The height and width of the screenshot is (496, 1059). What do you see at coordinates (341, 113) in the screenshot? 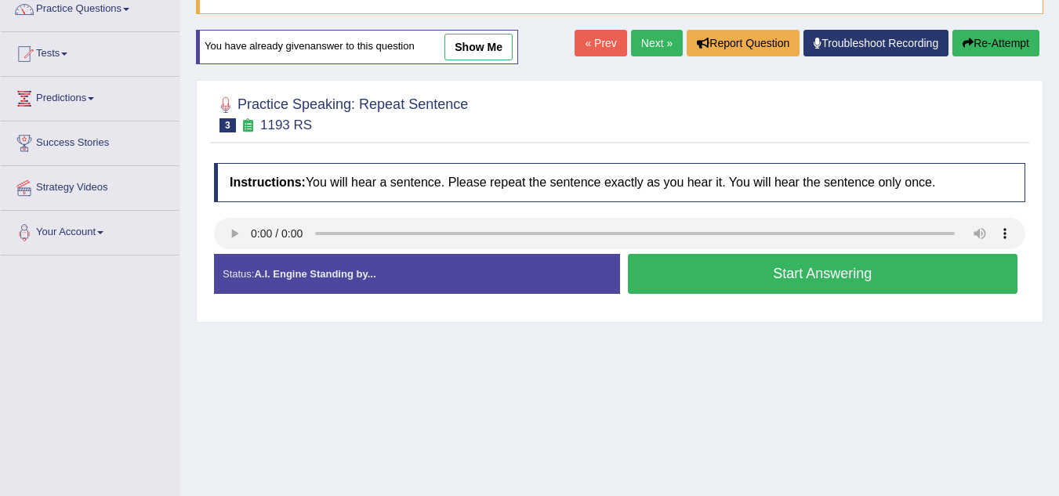
I see `h2: Practice Speaking: Repeat Sentence` at bounding box center [341, 113].